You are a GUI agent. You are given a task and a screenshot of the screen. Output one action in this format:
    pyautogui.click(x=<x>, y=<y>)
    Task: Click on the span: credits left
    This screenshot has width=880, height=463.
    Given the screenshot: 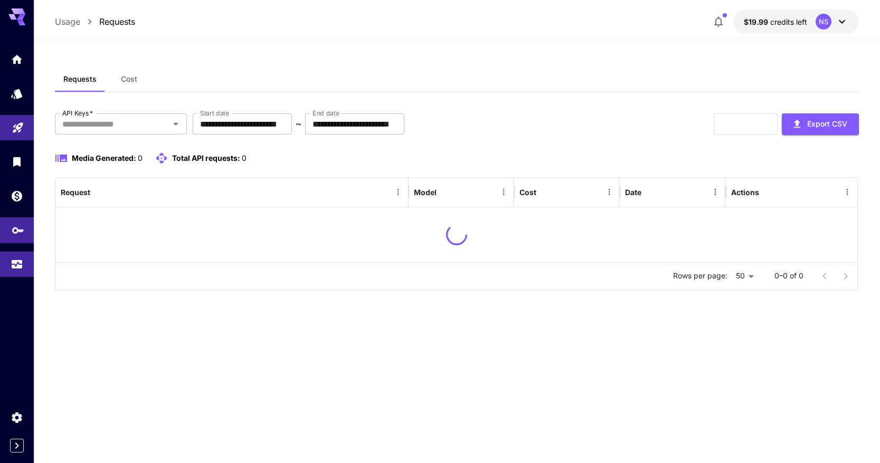 What is the action you would take?
    pyautogui.click(x=788, y=22)
    